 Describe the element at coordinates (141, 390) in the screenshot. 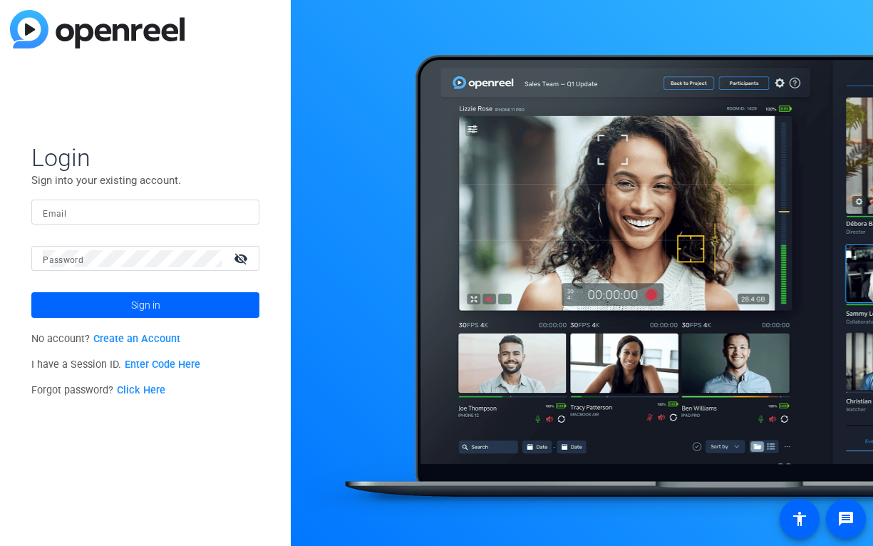

I see `a: Click Here` at that location.